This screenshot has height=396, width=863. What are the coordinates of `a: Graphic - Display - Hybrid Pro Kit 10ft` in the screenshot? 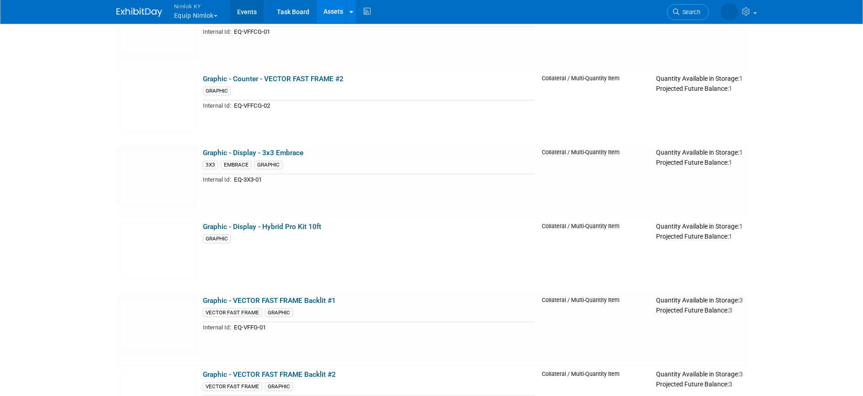 It's located at (262, 227).